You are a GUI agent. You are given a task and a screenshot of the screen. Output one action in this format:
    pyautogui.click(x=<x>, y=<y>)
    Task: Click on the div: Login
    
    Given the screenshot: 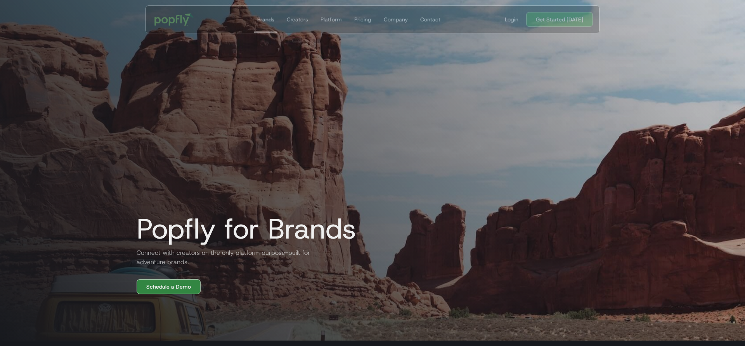 What is the action you would take?
    pyautogui.click(x=512, y=19)
    